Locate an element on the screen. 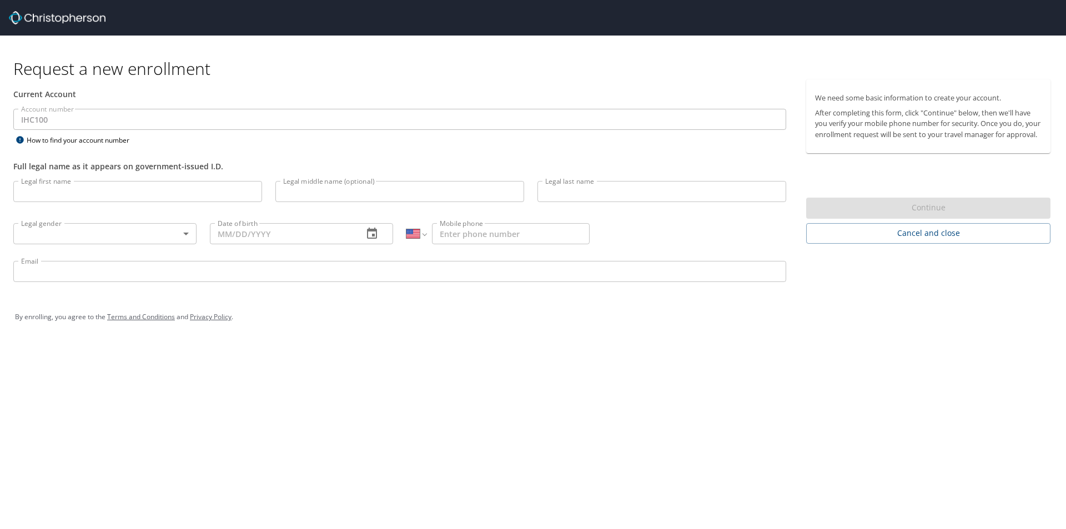  div: By enrolling, you agree to the and . is located at coordinates (533, 317).